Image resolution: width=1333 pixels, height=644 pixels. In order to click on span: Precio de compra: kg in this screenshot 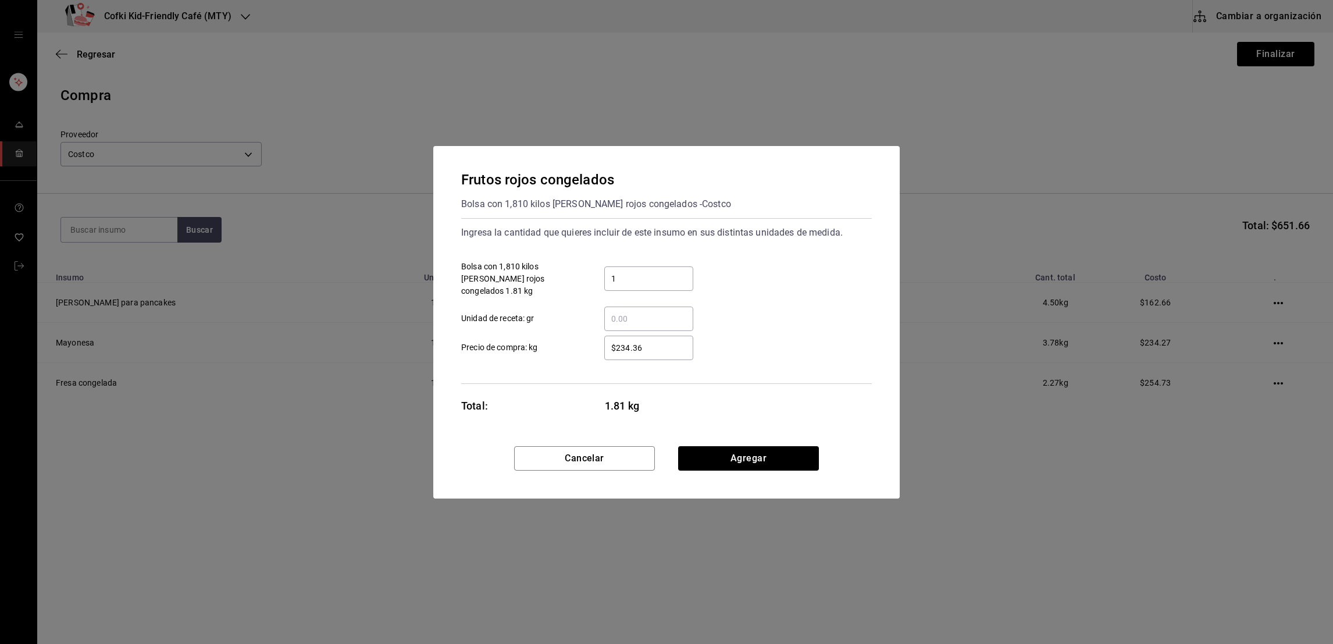, I will do `click(500, 347)`.